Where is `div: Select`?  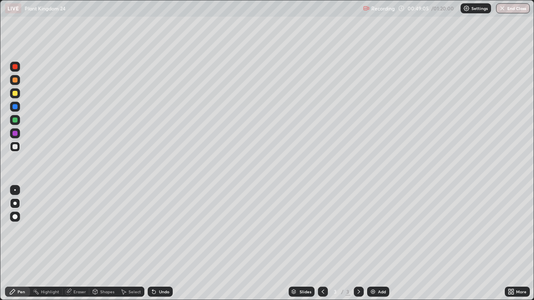
div: Select is located at coordinates (135, 292).